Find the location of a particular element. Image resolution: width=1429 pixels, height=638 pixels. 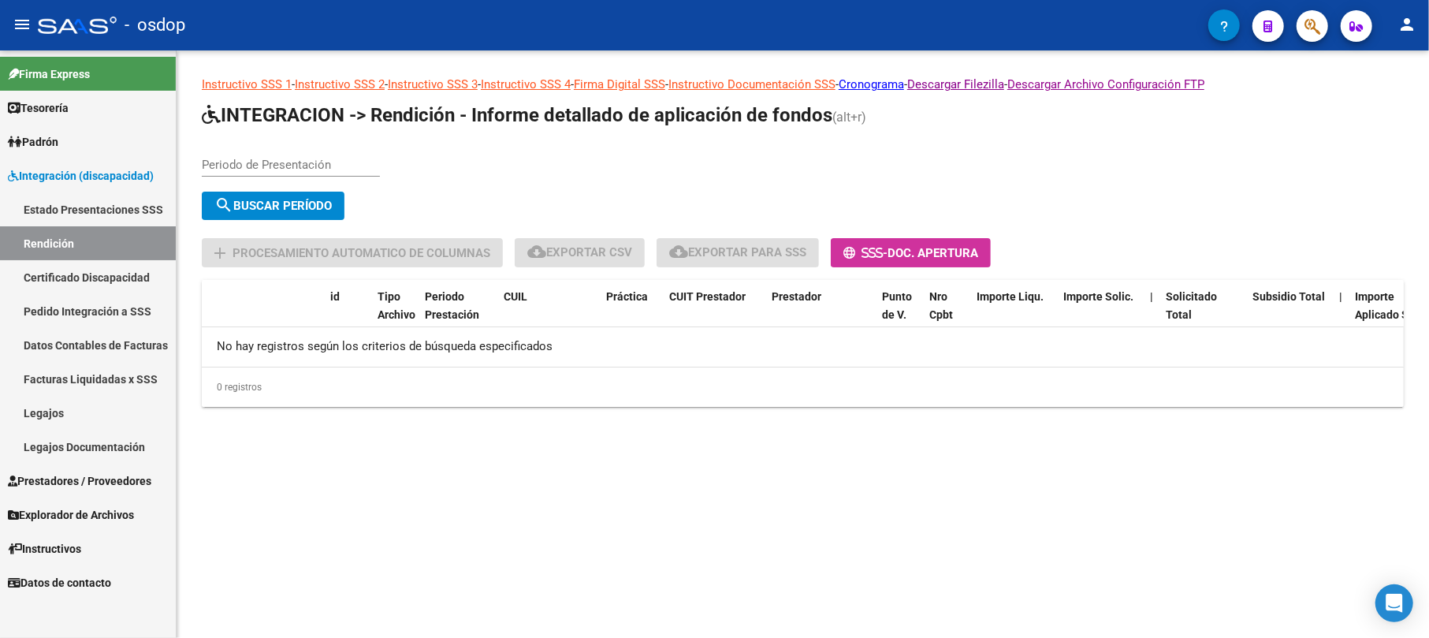

span: Firma Express is located at coordinates (49, 74).